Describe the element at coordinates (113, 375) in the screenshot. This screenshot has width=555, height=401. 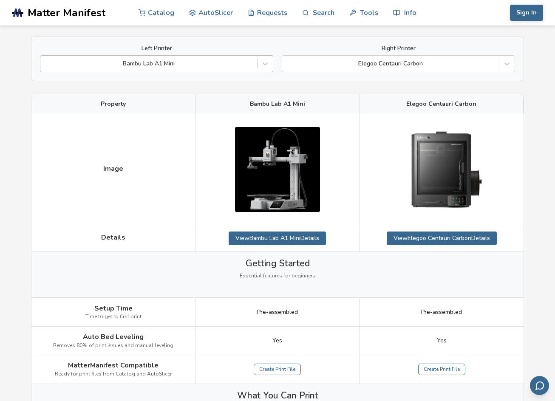
I see `span: Ready for print files from Catalog and AutoSlicer` at that location.